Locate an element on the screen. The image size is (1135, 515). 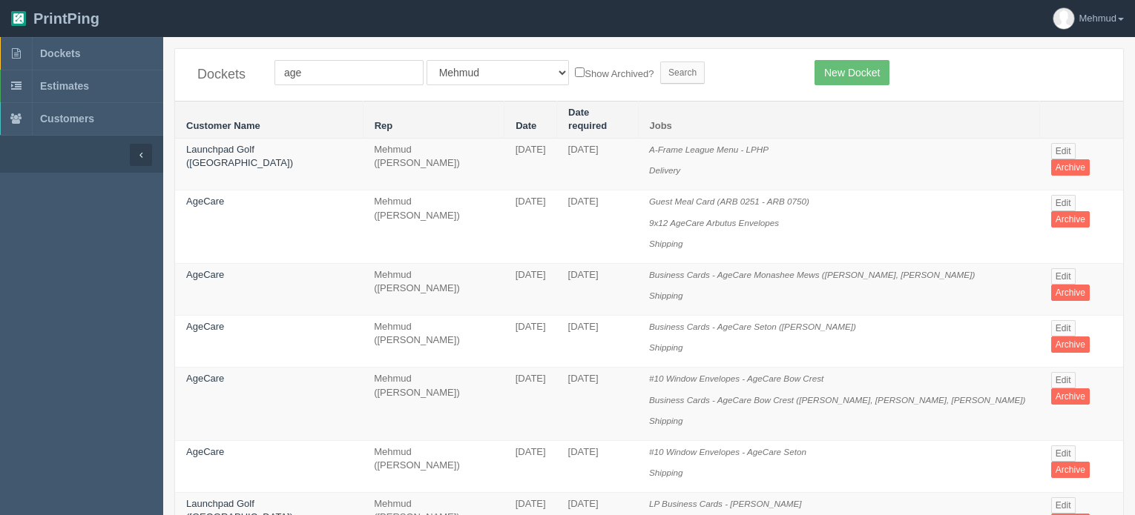
a: Rep is located at coordinates (383, 125).